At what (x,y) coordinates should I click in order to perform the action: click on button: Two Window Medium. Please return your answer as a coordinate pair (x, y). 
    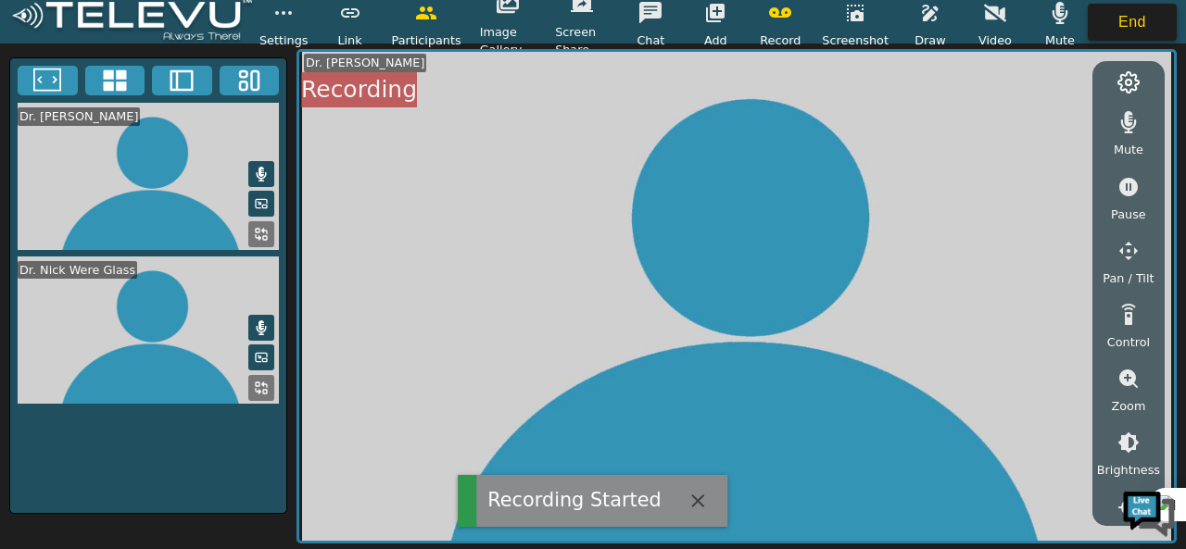
    Looking at the image, I should click on (182, 81).